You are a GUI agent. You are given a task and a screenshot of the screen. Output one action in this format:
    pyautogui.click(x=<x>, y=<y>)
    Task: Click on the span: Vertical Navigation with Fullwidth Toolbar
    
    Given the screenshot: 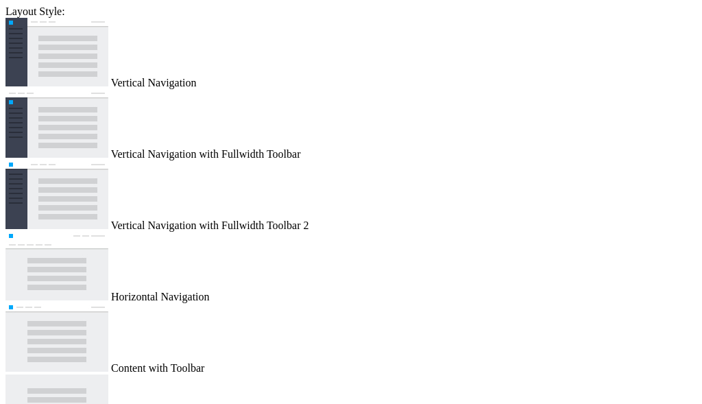 What is the action you would take?
    pyautogui.click(x=206, y=154)
    